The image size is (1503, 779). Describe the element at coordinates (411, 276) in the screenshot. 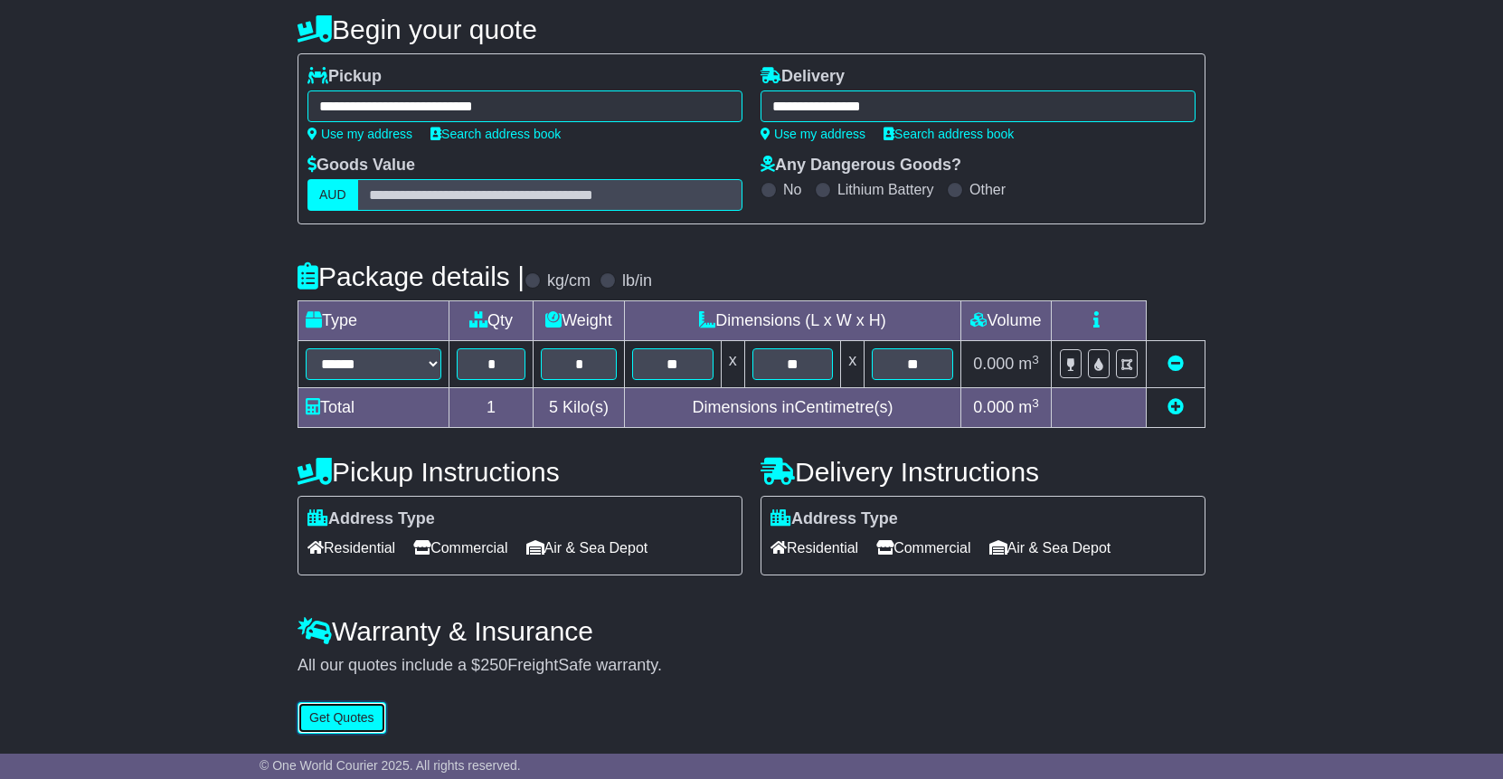

I see `h4: Package details |` at that location.